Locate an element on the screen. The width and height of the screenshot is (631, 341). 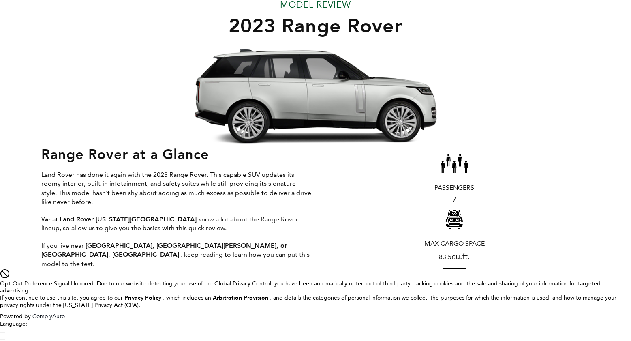
div: 83.5 is located at coordinates (454, 256).